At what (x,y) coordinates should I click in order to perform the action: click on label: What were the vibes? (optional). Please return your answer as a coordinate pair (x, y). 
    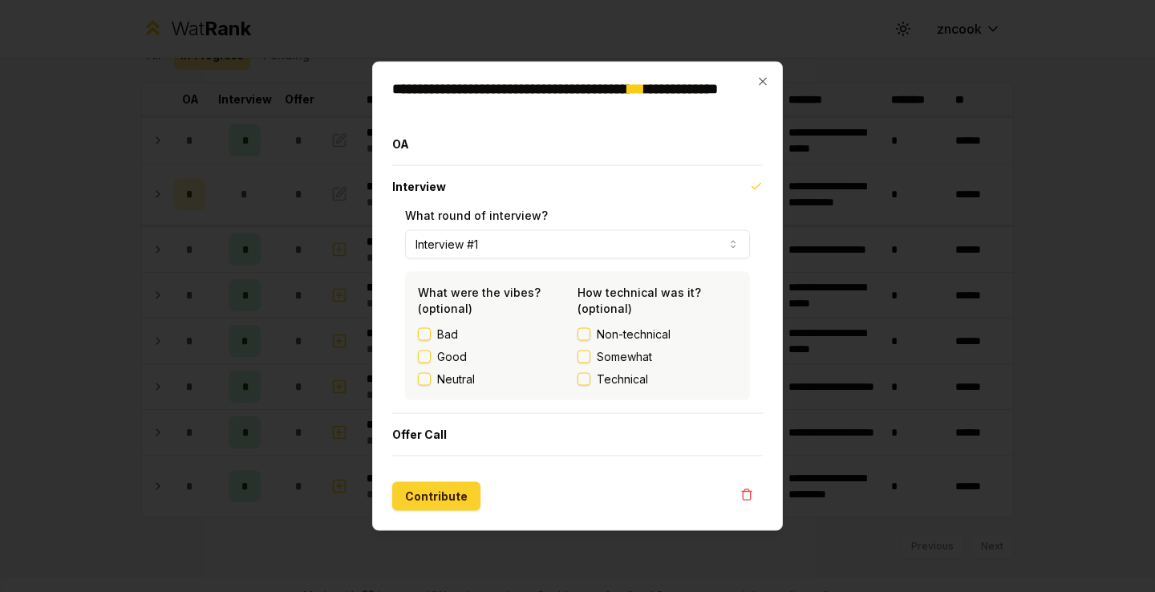
    Looking at the image, I should click on (479, 300).